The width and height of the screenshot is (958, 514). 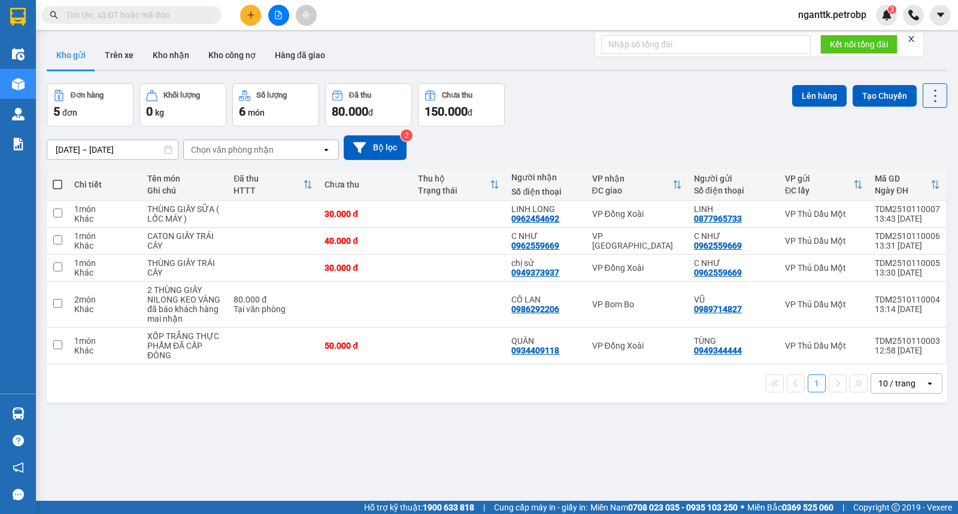 I want to click on span: kg, so click(x=159, y=113).